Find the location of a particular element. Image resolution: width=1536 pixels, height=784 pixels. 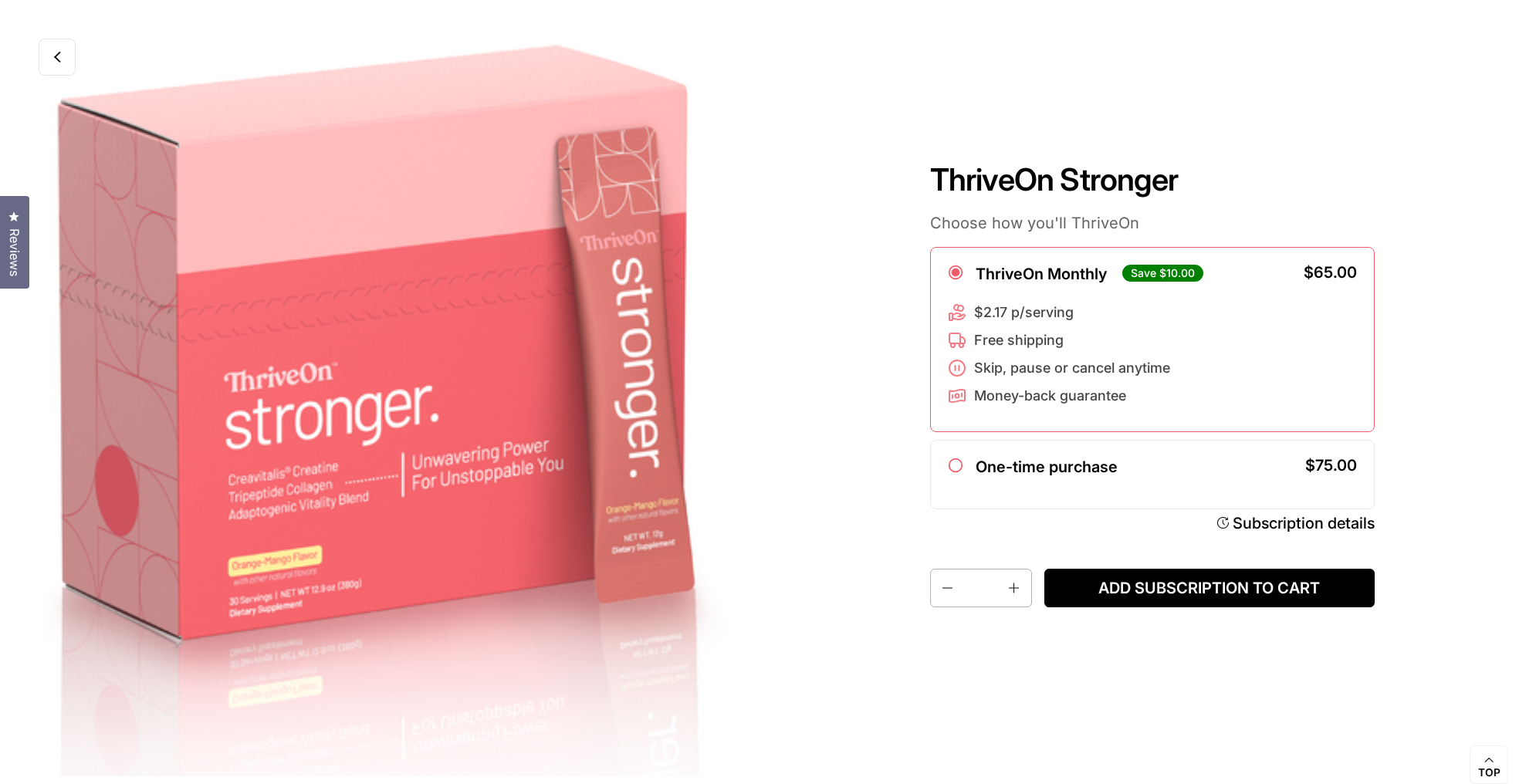

label: ThriveOn Monthly is located at coordinates (1042, 274).